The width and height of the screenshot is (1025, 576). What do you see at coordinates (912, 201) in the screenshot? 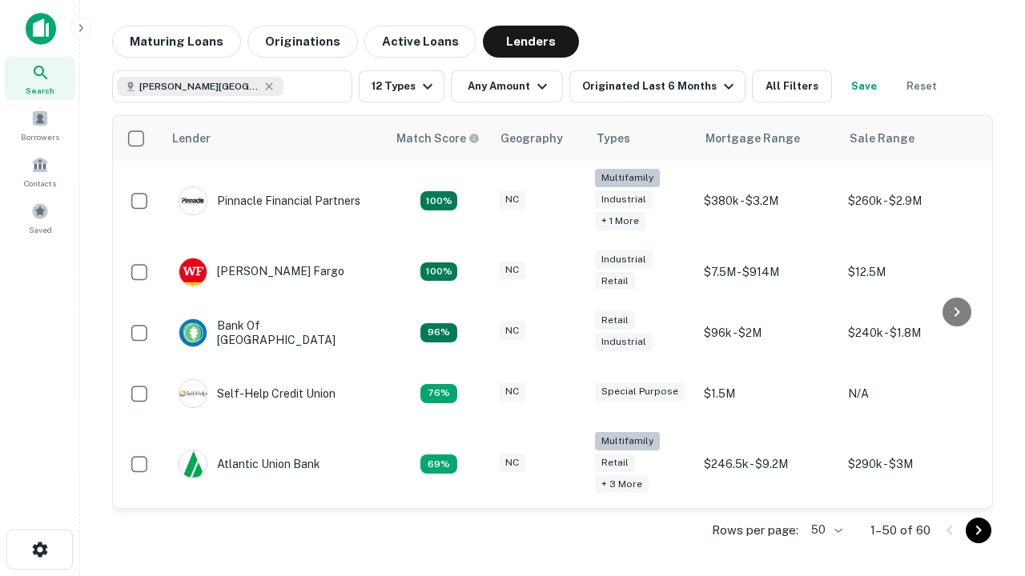
I see `td: $260k - $2.9M` at bounding box center [912, 201].